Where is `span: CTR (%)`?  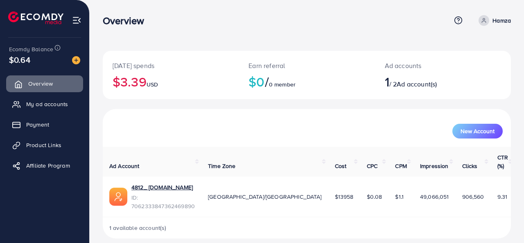 span: CTR (%) is located at coordinates (502, 161).